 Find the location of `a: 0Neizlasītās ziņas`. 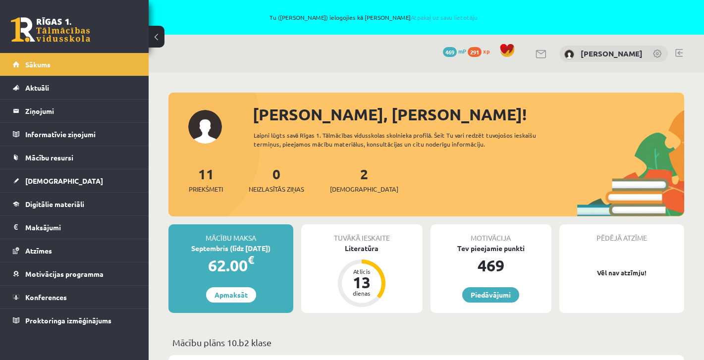

a: 0Neizlasītās ziņas is located at coordinates (277, 179).